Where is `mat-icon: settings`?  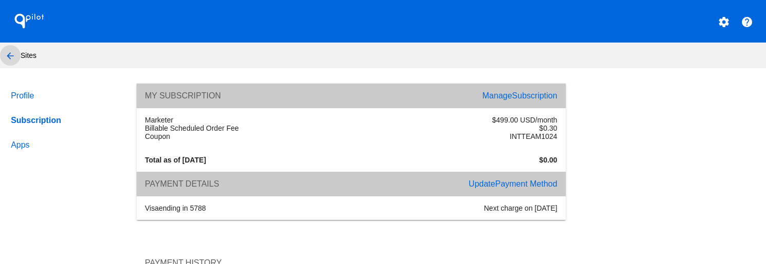 mat-icon: settings is located at coordinates (724, 22).